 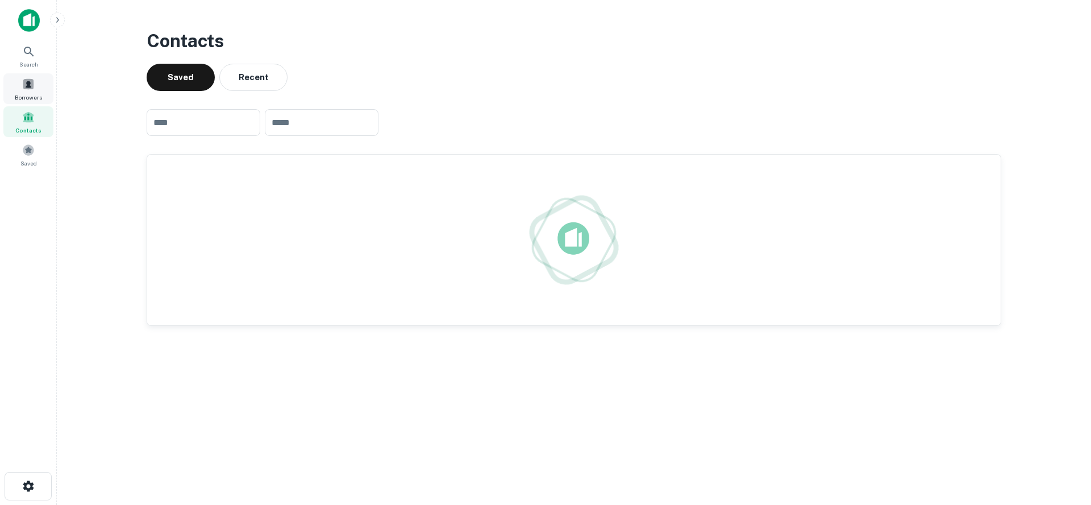 What do you see at coordinates (574, 41) in the screenshot?
I see `h3: Contacts` at bounding box center [574, 41].